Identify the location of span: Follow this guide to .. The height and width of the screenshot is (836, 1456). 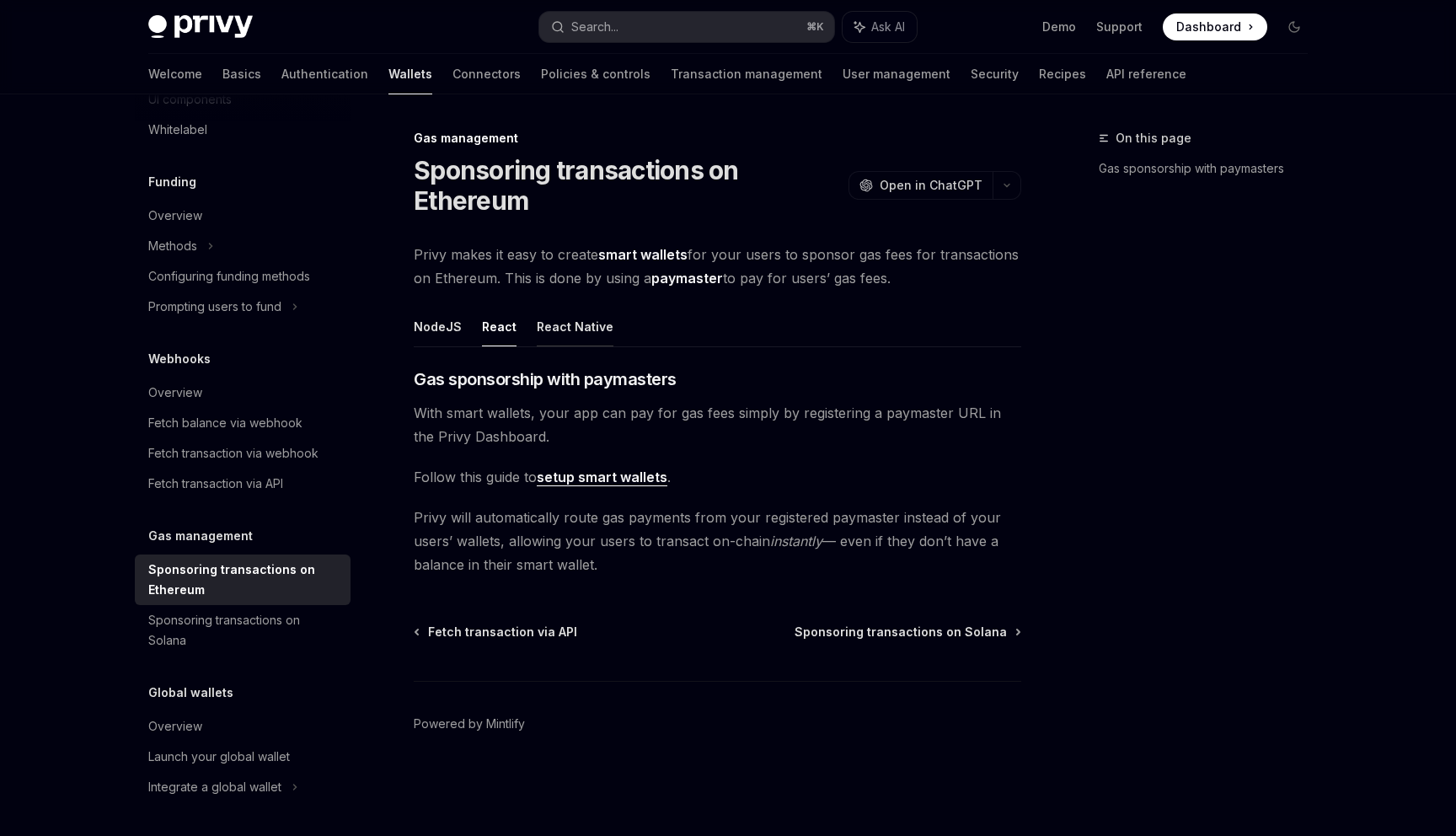
(717, 477).